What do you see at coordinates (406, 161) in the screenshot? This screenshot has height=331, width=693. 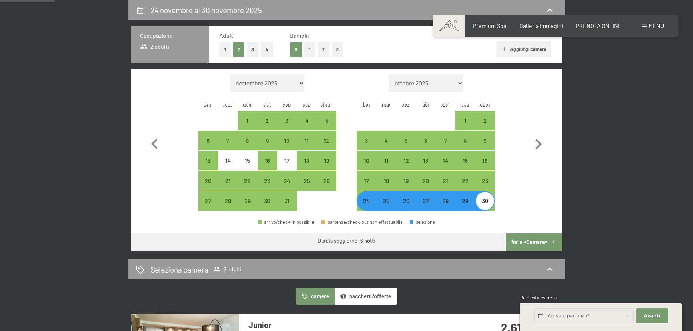 I see `div: Wed Nov 12 2025` at bounding box center [406, 161].